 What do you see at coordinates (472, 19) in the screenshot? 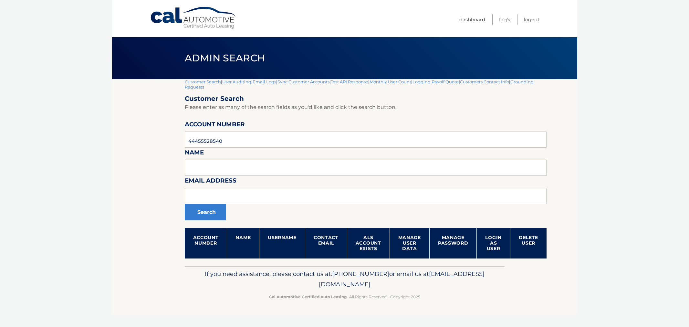
I see `a: Dashboard` at bounding box center [472, 19].